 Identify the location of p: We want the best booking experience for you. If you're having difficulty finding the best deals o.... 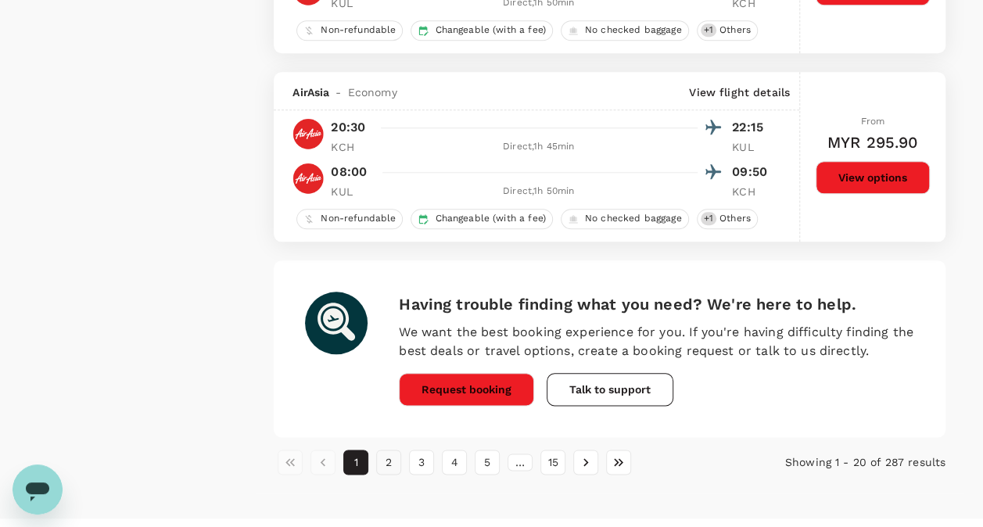
(656, 342).